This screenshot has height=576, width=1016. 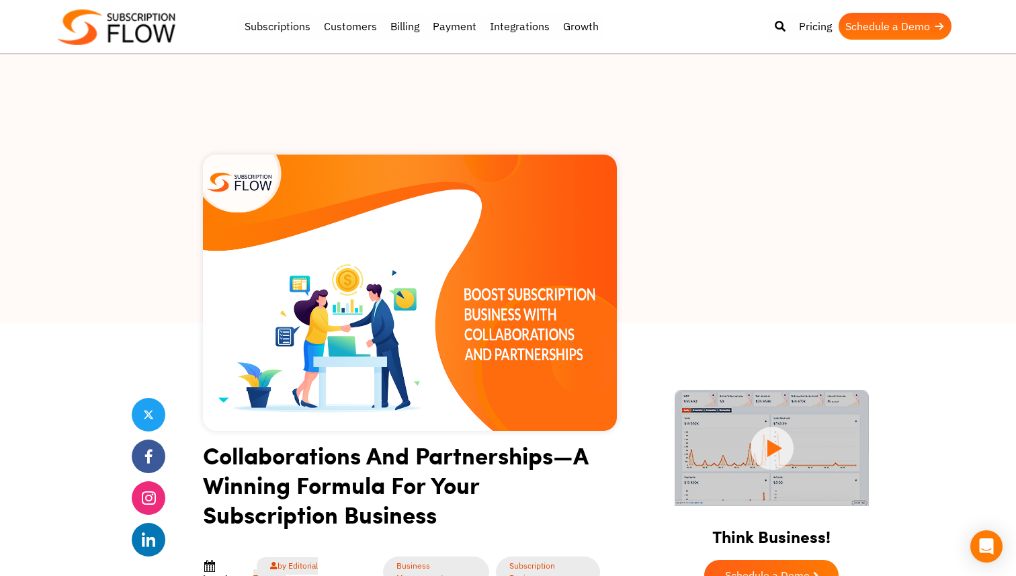 What do you see at coordinates (454, 26) in the screenshot?
I see `a: Payment` at bounding box center [454, 26].